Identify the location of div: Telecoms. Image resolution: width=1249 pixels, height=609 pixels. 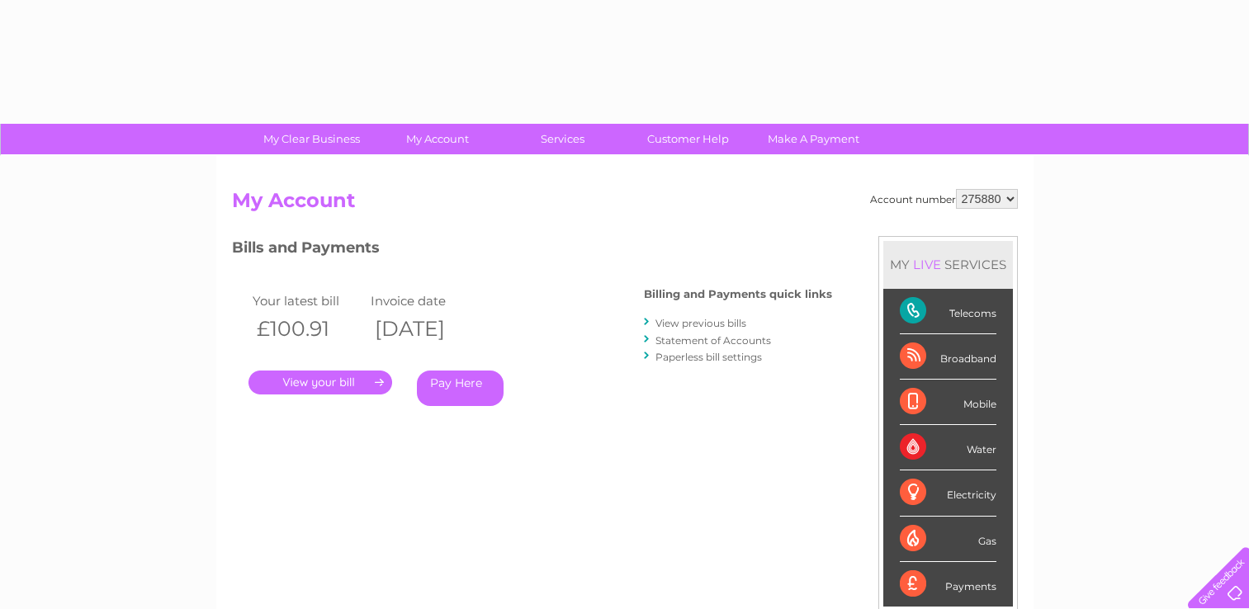
(947, 311).